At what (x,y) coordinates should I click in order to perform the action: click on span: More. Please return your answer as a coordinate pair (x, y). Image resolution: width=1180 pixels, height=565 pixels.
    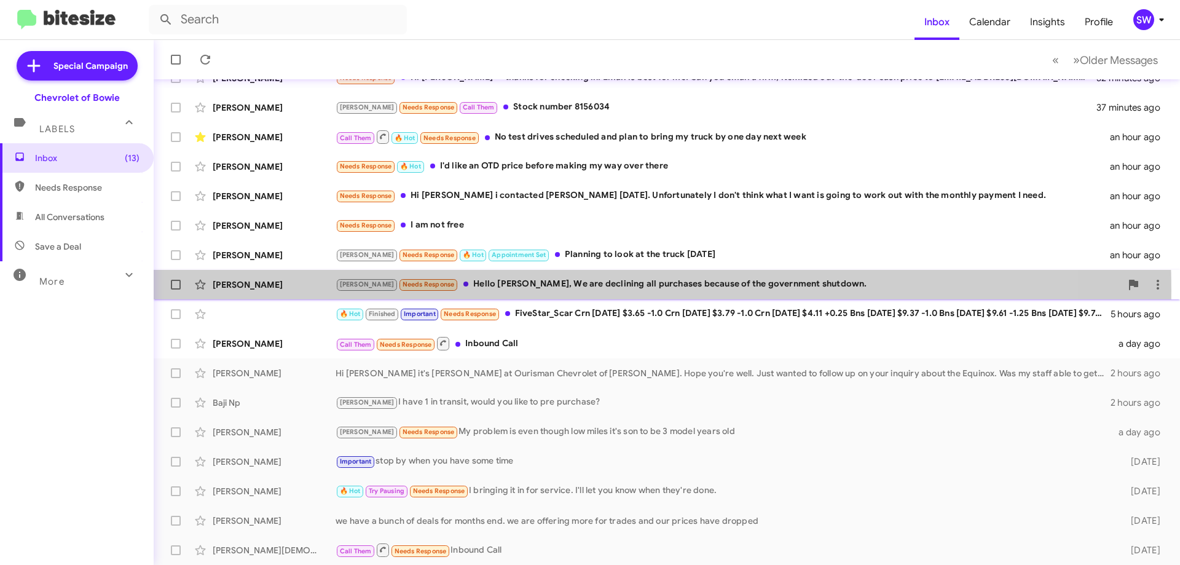
    Looking at the image, I should click on (52, 282).